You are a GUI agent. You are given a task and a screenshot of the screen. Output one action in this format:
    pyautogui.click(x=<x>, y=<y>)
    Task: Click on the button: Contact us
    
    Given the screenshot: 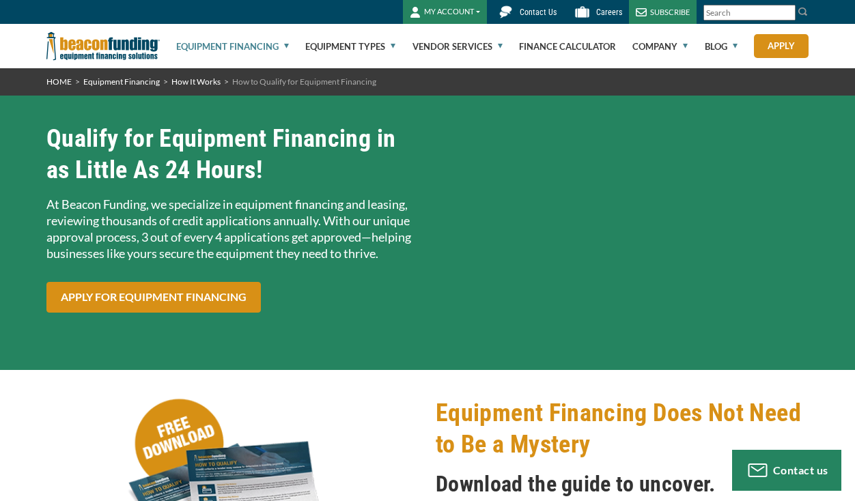 What is the action you would take?
    pyautogui.click(x=787, y=471)
    